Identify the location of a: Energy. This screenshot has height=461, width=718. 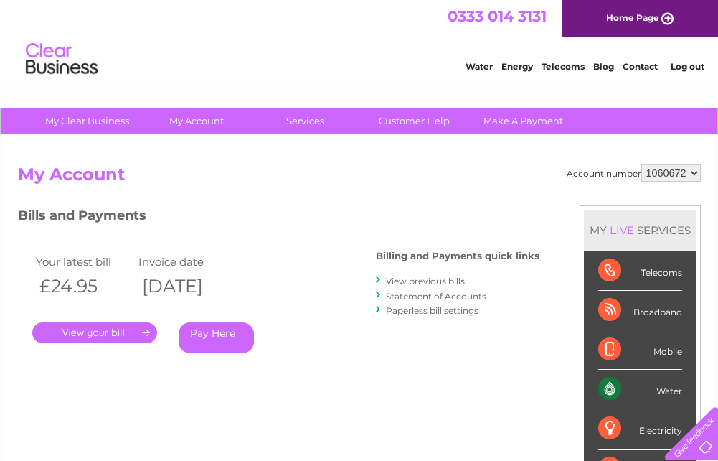
(517, 66).